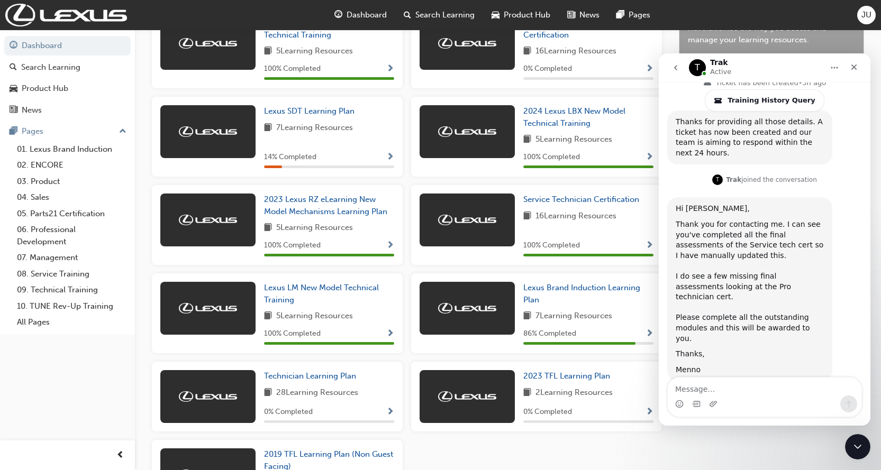 This screenshot has width=881, height=470. I want to click on div: joined the conversation, so click(113, 126).